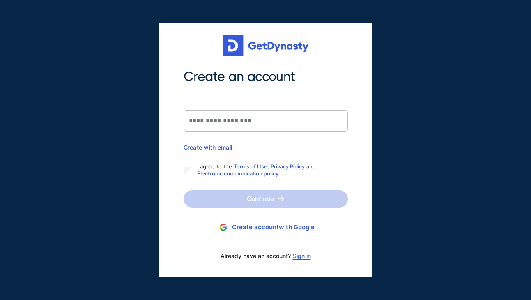 The image size is (531, 300). I want to click on div: Already have an account?, so click(266, 256).